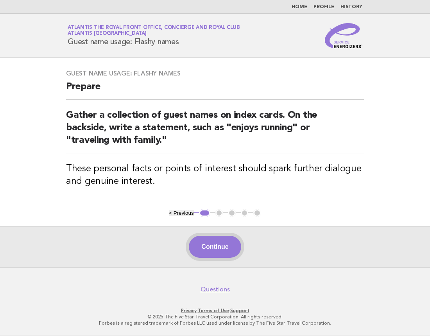  I want to click on button: < Previous, so click(181, 213).